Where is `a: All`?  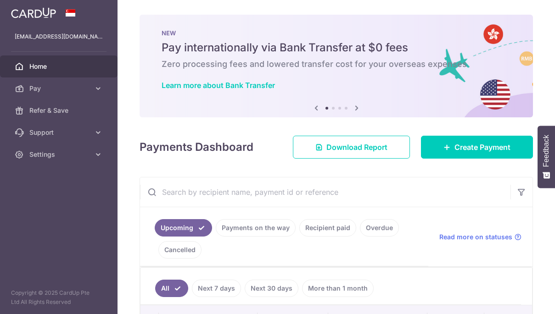
a: All is located at coordinates (172, 289).